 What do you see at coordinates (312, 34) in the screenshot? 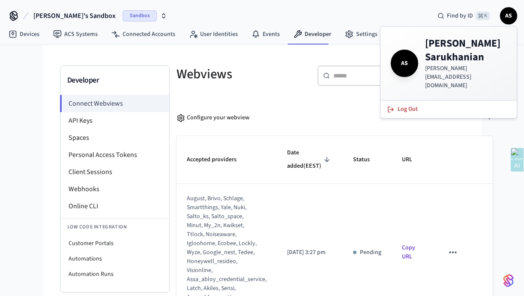
I see `a: Developer` at bounding box center [312, 34].